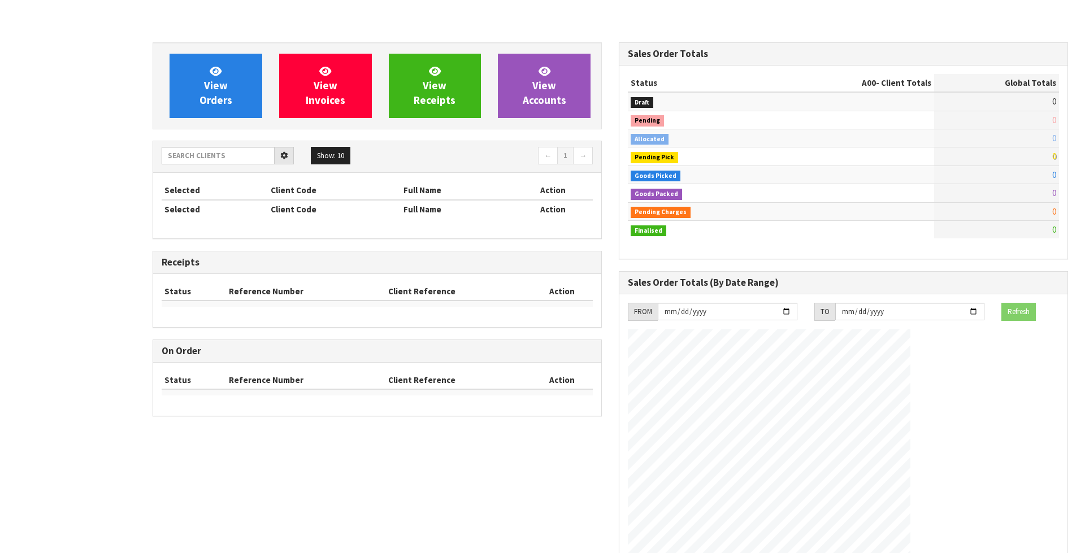  What do you see at coordinates (565, 156) in the screenshot?
I see `a: 1` at bounding box center [565, 156].